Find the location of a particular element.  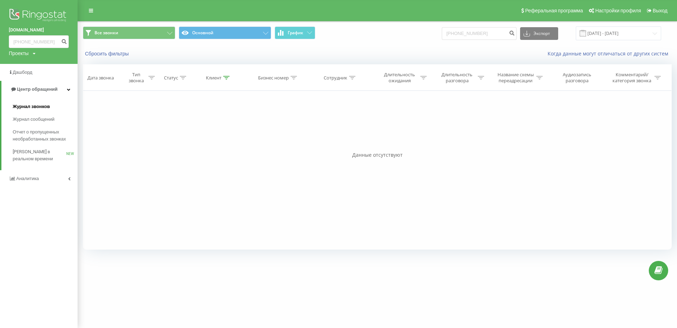

span: График is located at coordinates (295, 33).